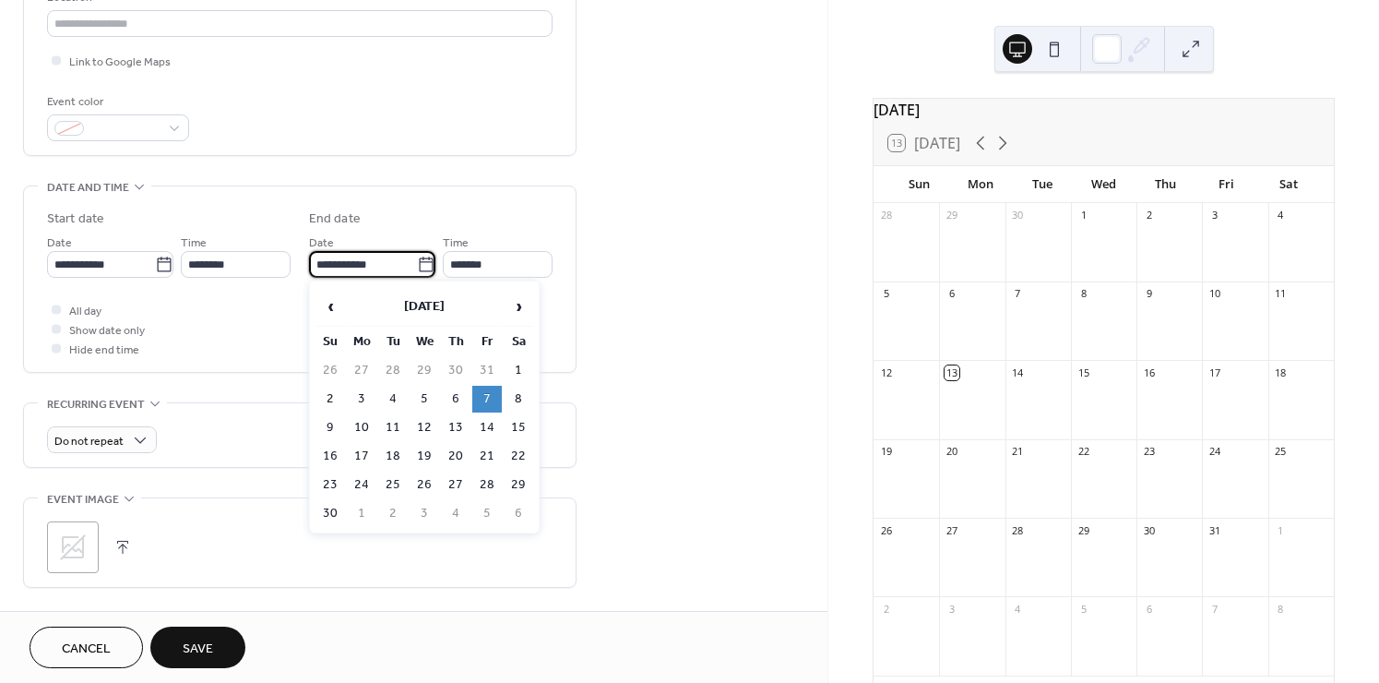 This screenshot has height=683, width=1379. Describe the element at coordinates (330, 398) in the screenshot. I see `td: 2` at that location.